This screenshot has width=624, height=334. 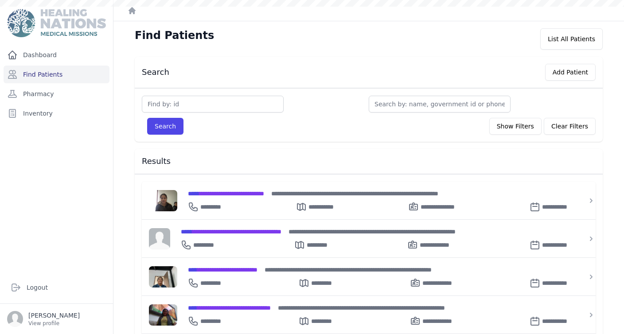 What do you see at coordinates (56, 23) in the screenshot?
I see `img: Medical Missions EMR` at bounding box center [56, 23].